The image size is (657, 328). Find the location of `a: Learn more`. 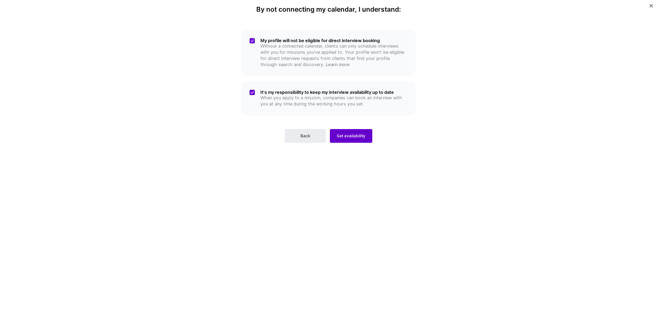

a: Learn more is located at coordinates (338, 64).